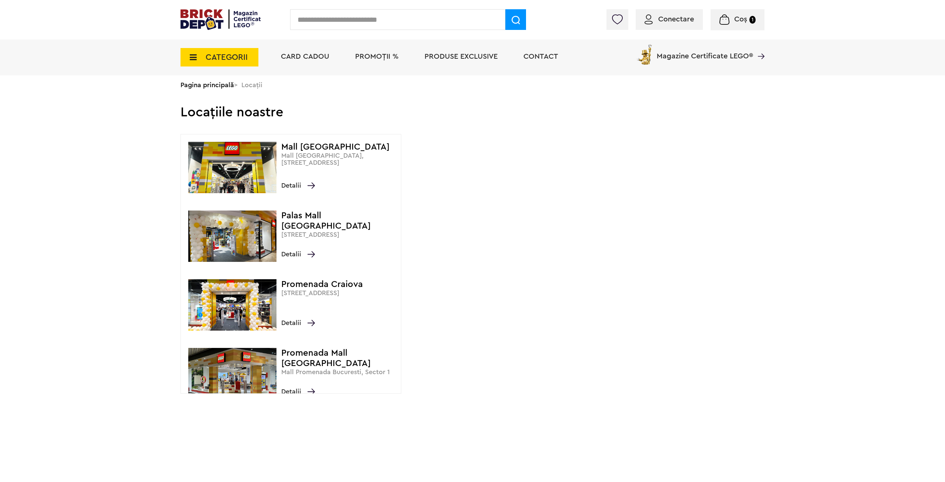 The height and width of the screenshot is (482, 945). Describe the element at coordinates (541, 57) in the screenshot. I see `a: Contact` at that location.